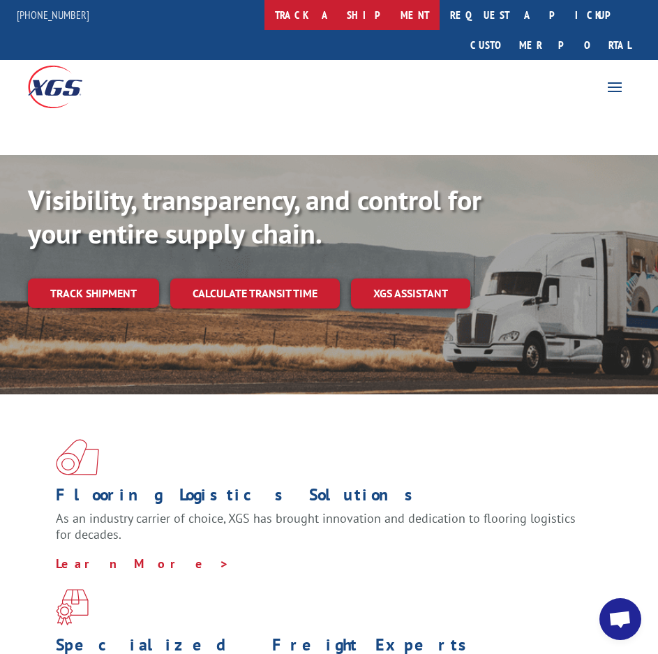 This screenshot has height=654, width=658. What do you see at coordinates (315, 526) in the screenshot?
I see `span: As an industry carrier of choice, XGS has brought innovation and dedication to flooring logistics...` at bounding box center [315, 526].